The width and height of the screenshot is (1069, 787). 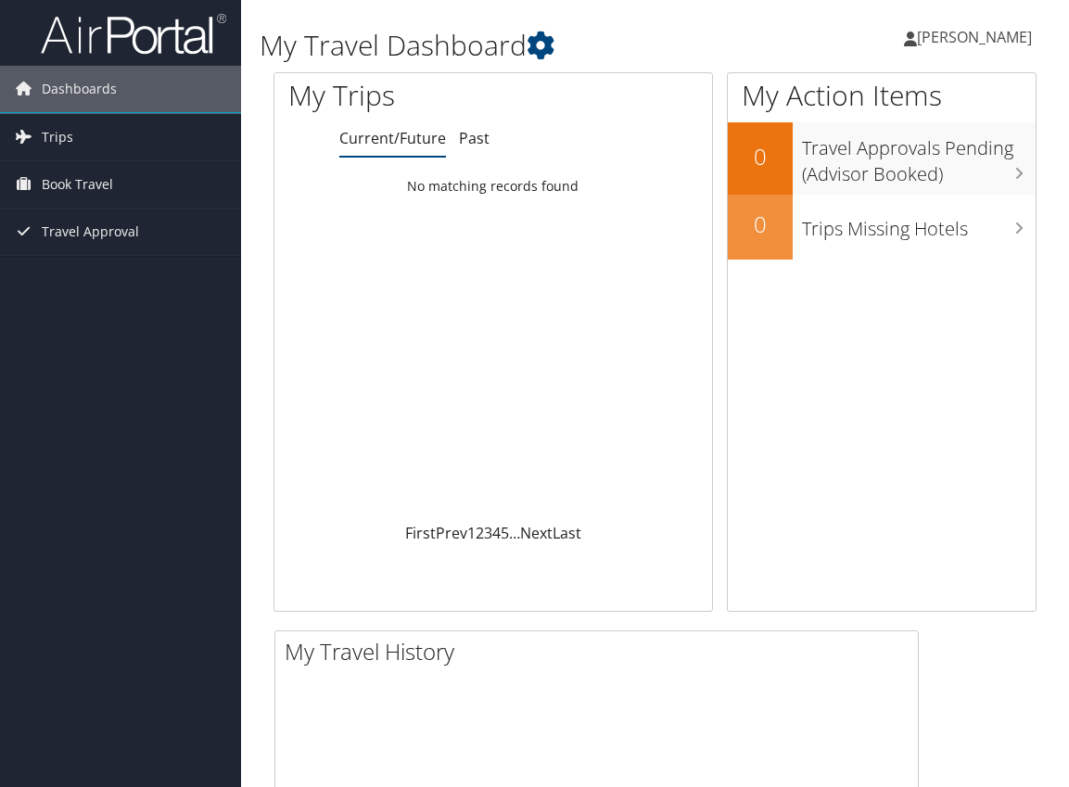 What do you see at coordinates (134, 33) in the screenshot?
I see `img: airportal-logo.png` at bounding box center [134, 33].